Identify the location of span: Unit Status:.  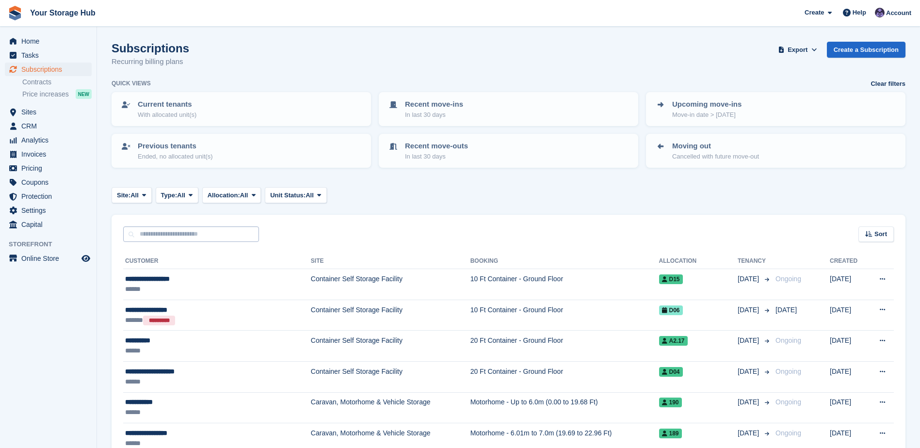
(288, 195).